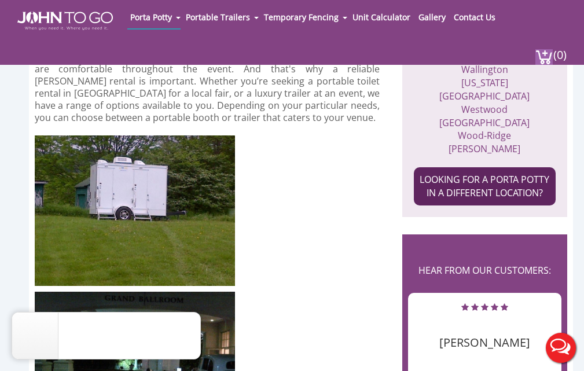 The width and height of the screenshot is (584, 371). I want to click on img: JOHN to go, so click(65, 21).